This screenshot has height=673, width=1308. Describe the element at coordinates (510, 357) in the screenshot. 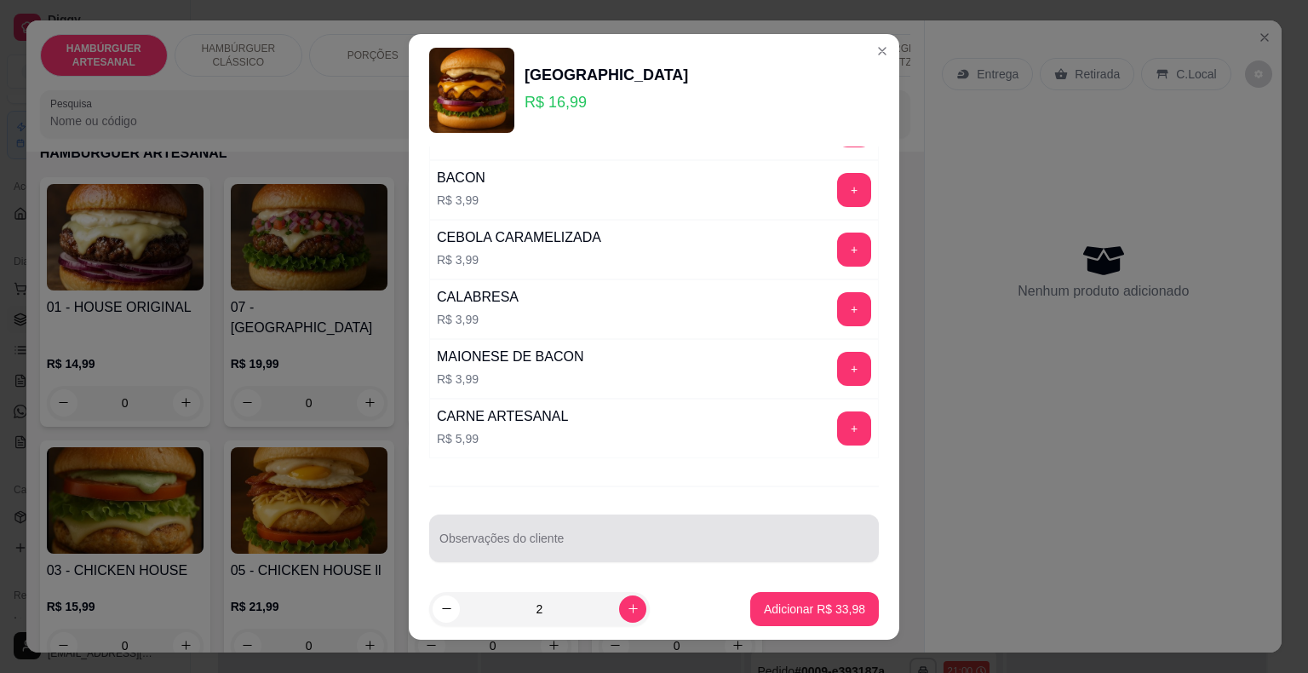

I see `div: MAIONESE DE BACON` at that location.